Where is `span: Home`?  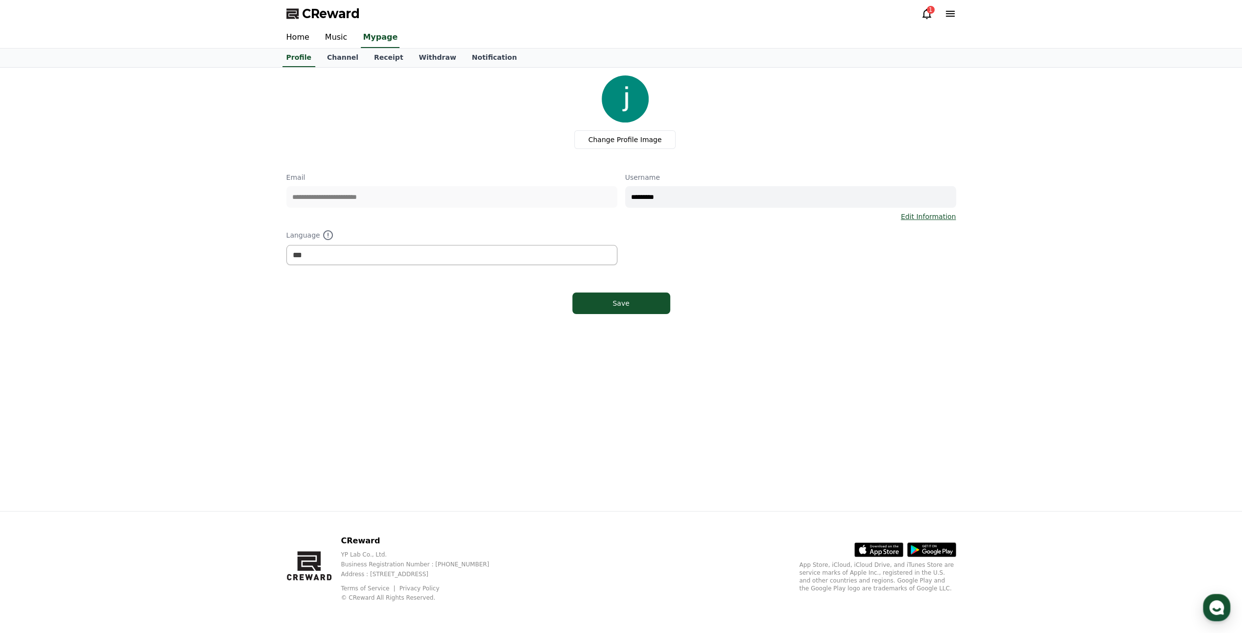 span: Home is located at coordinates (33, 329).